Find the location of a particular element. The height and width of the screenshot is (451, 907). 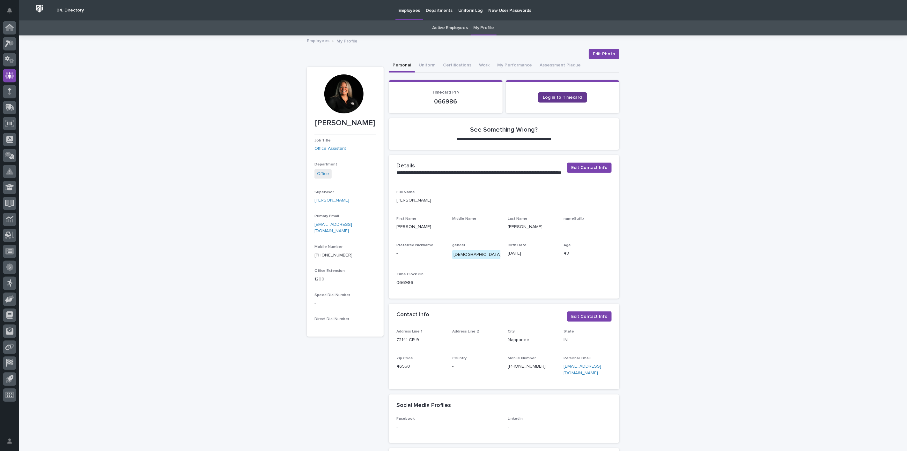

a: Employees is located at coordinates (318, 40).